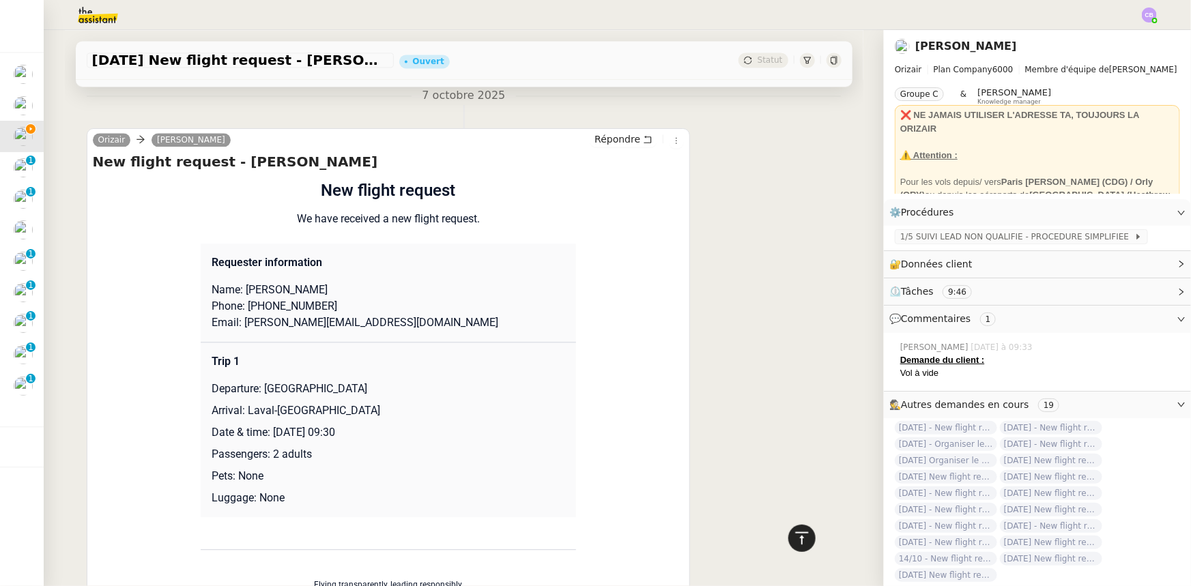 Image resolution: width=1191 pixels, height=586 pixels. What do you see at coordinates (1067, 70) in the screenshot?
I see `span: Membre d'équipe de` at bounding box center [1067, 70].